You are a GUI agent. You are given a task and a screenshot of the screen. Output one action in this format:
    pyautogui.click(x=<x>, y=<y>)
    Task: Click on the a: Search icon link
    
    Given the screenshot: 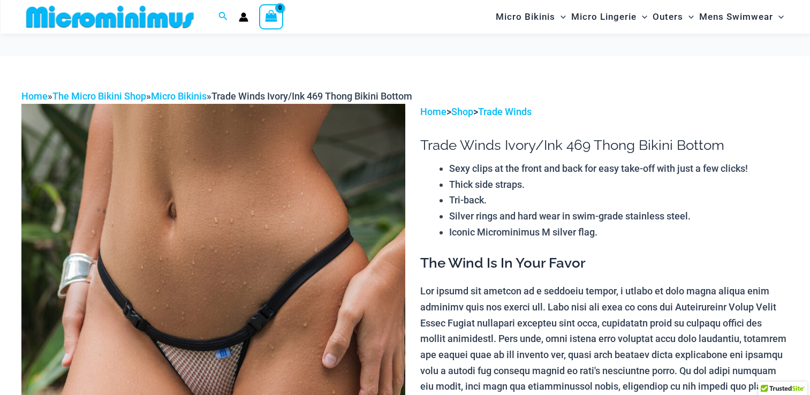 What is the action you would take?
    pyautogui.click(x=223, y=17)
    